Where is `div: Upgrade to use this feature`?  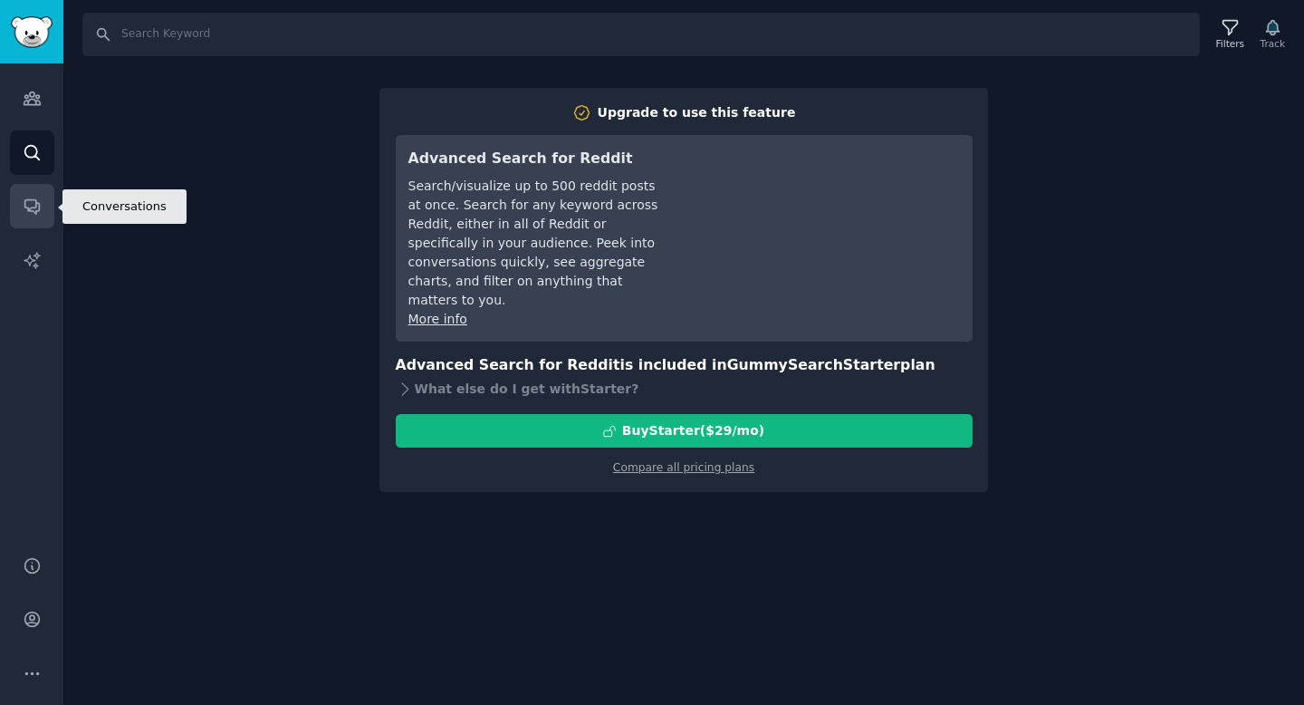 div: Upgrade to use this feature is located at coordinates (696, 112).